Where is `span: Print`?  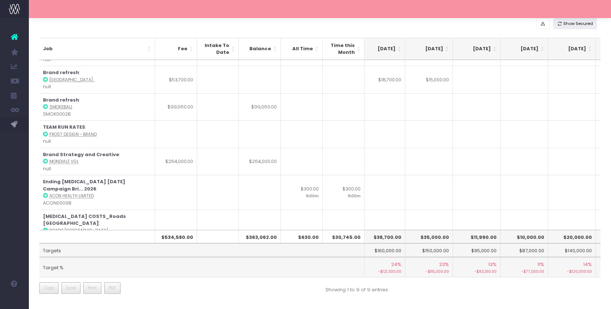
span: Print is located at coordinates (92, 288).